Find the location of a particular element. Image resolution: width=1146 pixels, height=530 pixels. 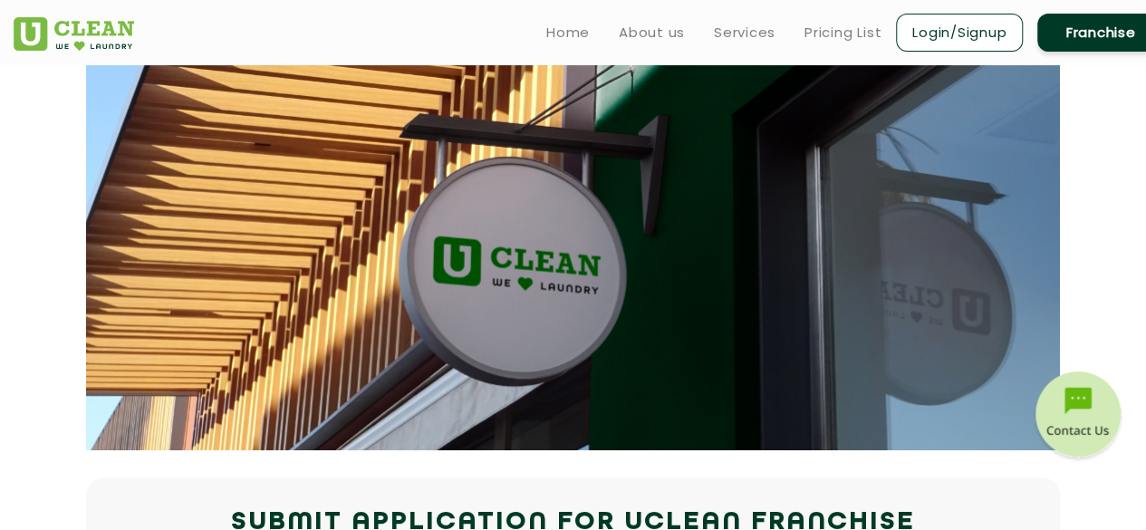

a: Login/Signup is located at coordinates (959, 33).